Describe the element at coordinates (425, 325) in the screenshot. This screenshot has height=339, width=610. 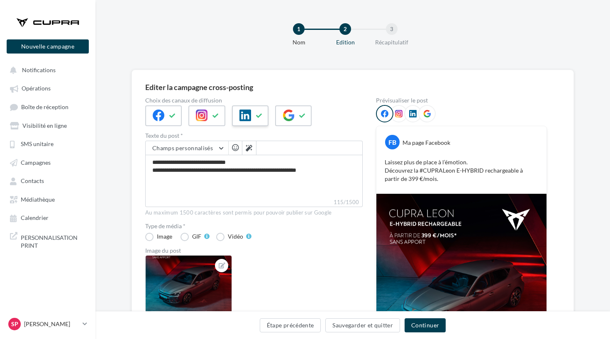
I see `button: Continuer` at that location.